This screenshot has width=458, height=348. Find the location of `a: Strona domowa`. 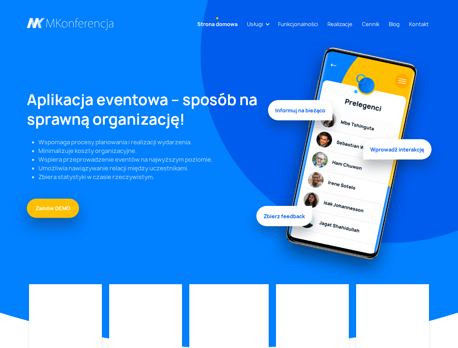

a: Strona domowa is located at coordinates (217, 24).